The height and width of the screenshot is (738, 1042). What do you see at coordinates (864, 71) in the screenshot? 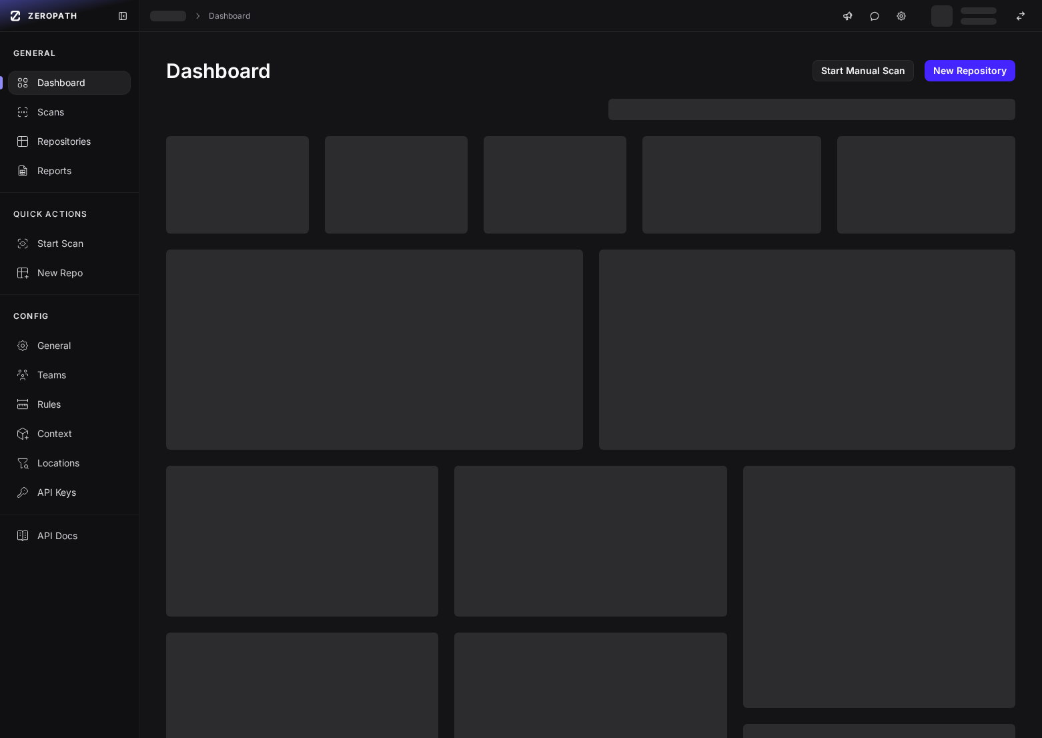
I see `button: Start Manual Scan` at bounding box center [864, 71].